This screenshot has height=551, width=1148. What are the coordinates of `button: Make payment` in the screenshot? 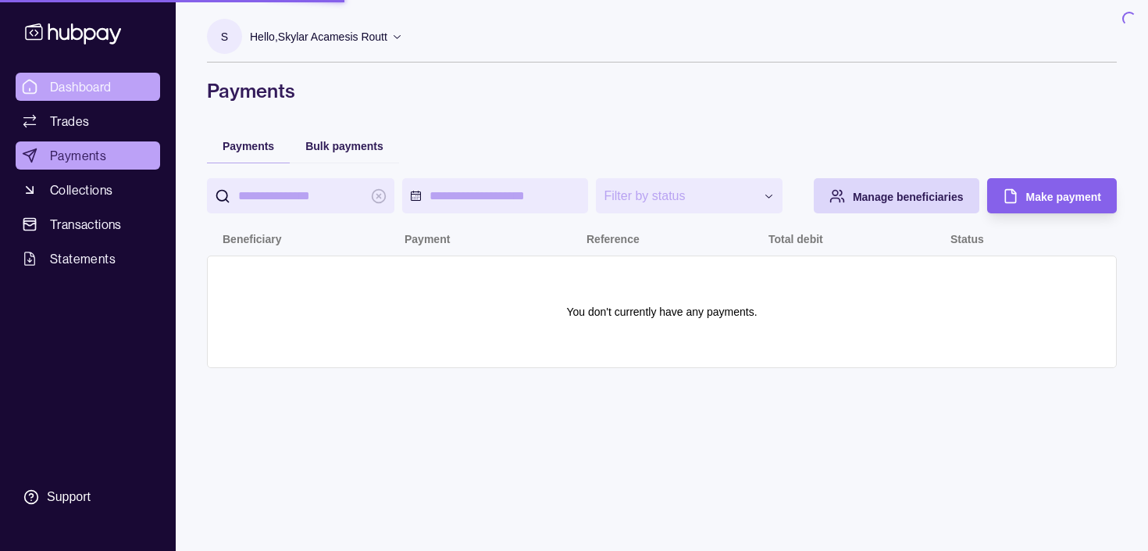 It's located at (1052, 195).